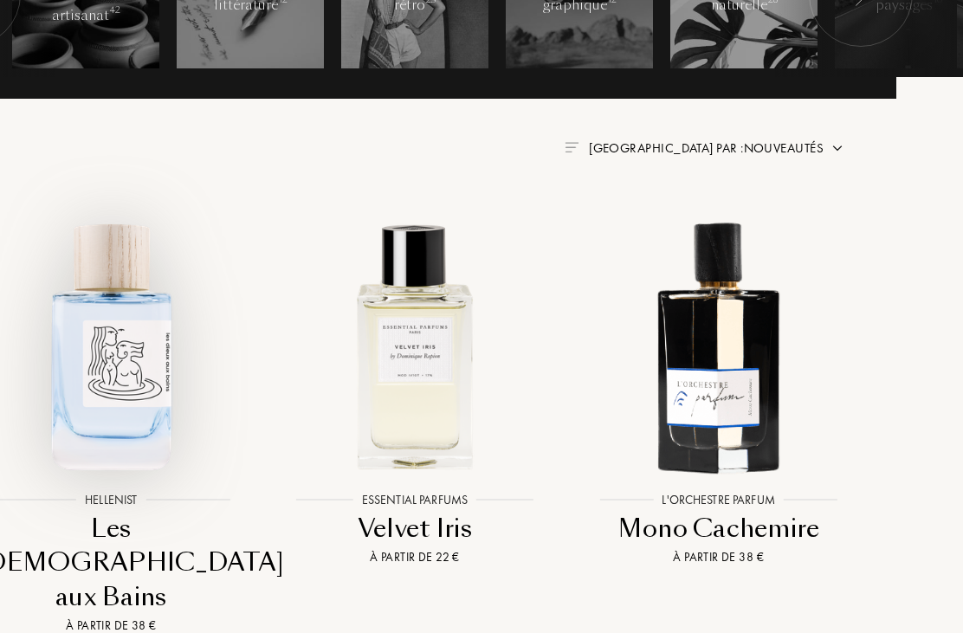 The width and height of the screenshot is (963, 633). I want to click on div: À partir de 22 €, so click(415, 557).